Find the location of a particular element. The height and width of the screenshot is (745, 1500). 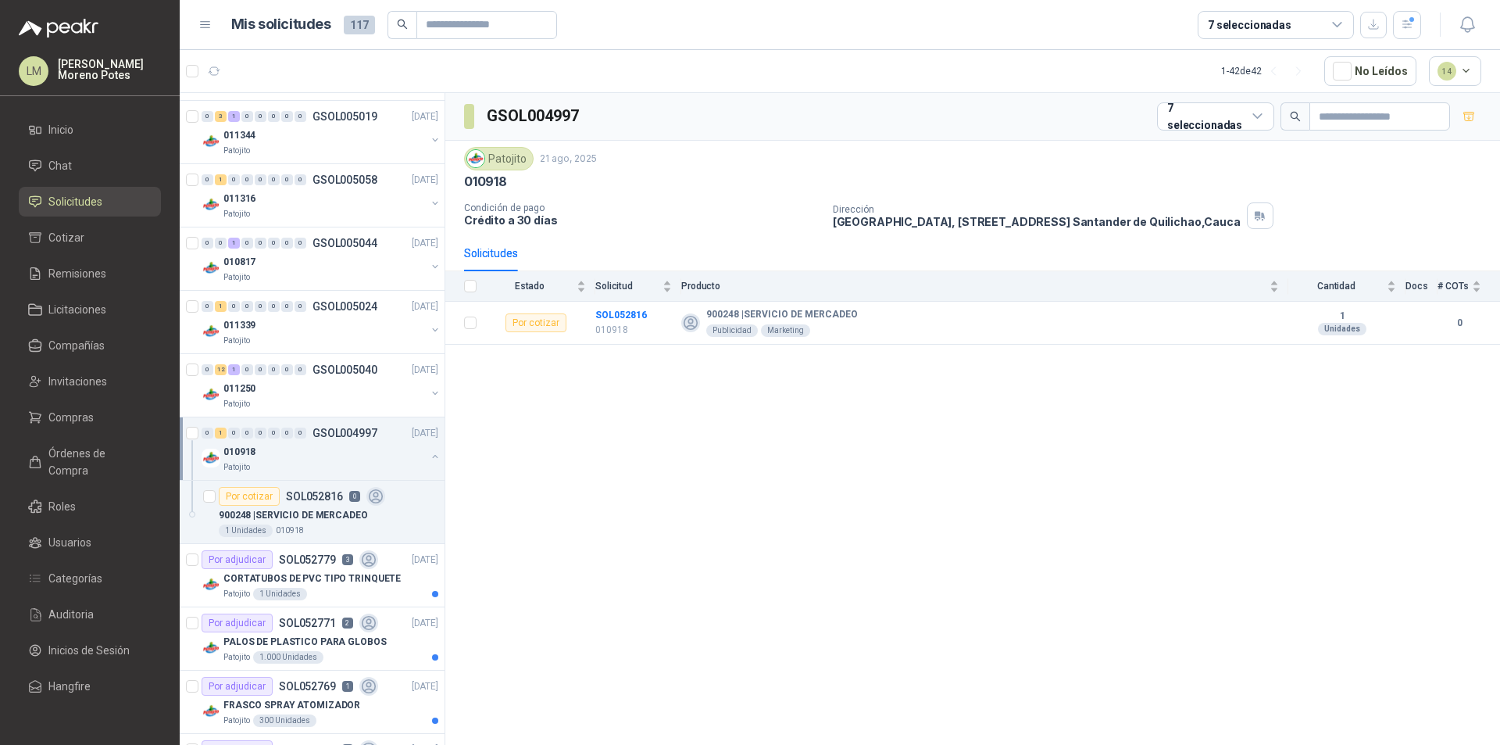

div: Solicitudes is located at coordinates (491, 253).